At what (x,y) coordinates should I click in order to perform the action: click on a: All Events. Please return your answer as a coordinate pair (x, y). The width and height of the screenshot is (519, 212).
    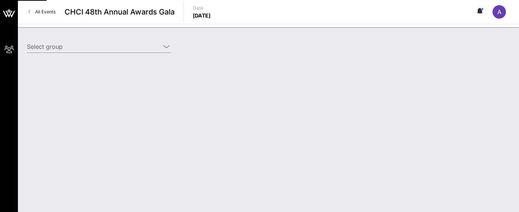
    Looking at the image, I should click on (42, 12).